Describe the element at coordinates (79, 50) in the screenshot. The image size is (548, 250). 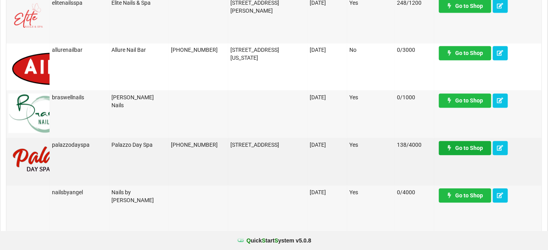
I see `div: allurenailbar` at that location.